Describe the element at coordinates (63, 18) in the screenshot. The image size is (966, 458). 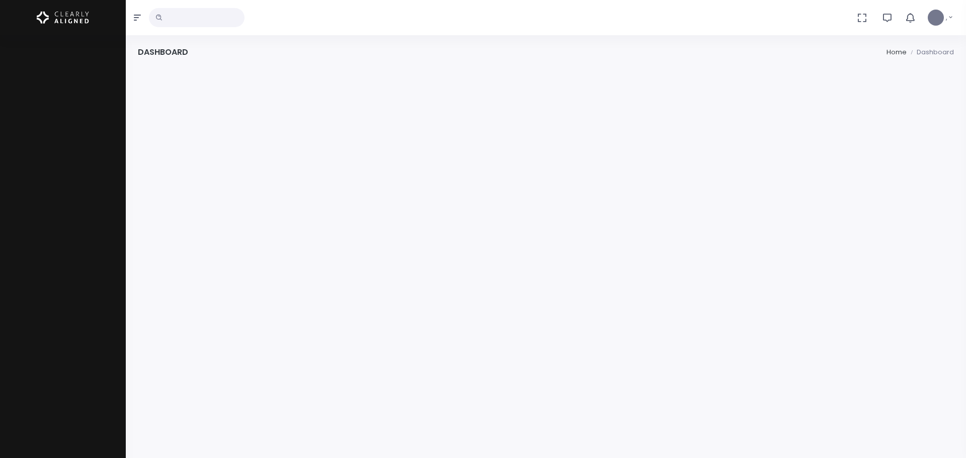
I see `a: Logo Horizontal` at that location.